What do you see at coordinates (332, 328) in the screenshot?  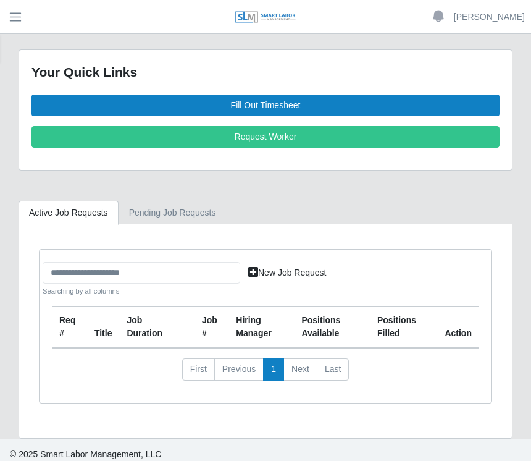 I see `th: Positions Available` at bounding box center [332, 328].